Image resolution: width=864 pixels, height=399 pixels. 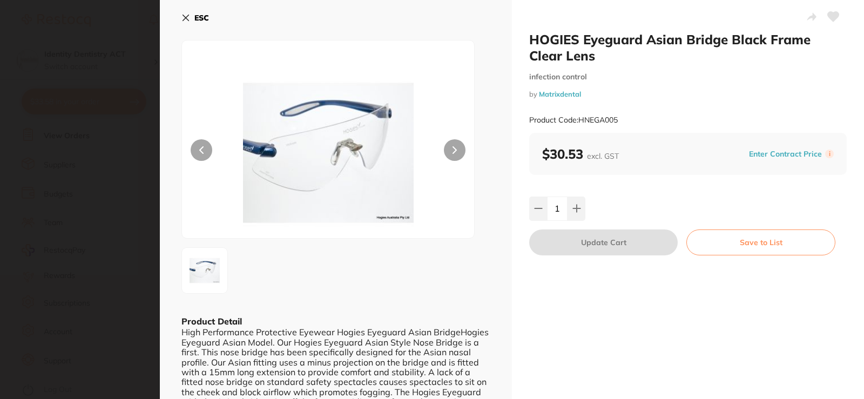 What do you see at coordinates (212, 321) in the screenshot?
I see `b: Product Detail` at bounding box center [212, 321].